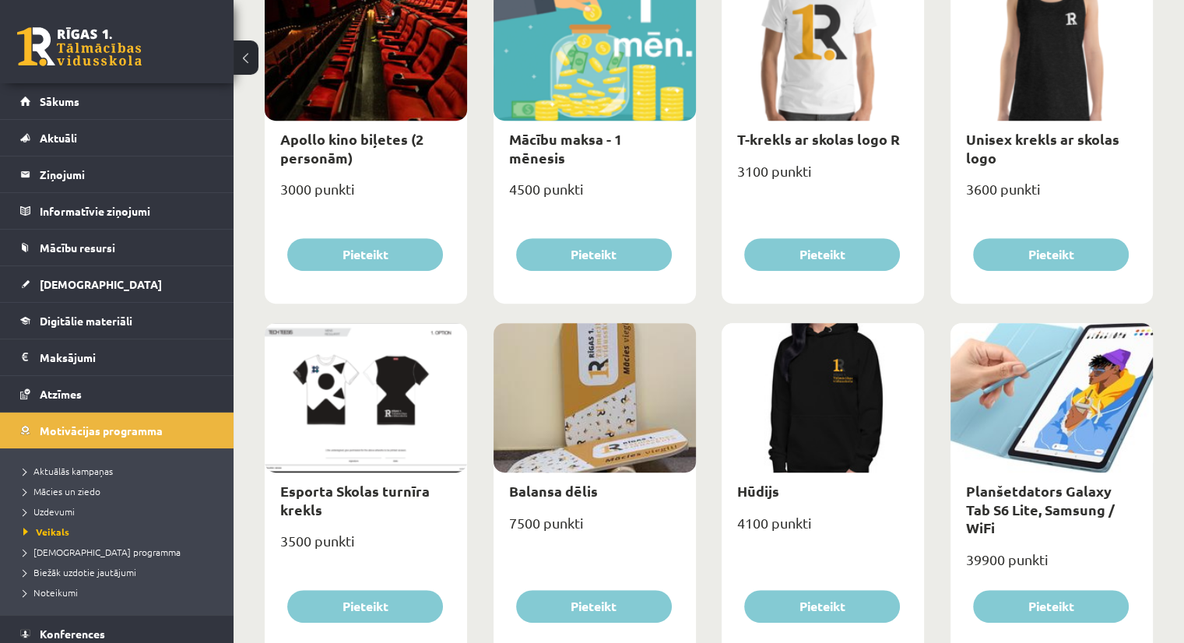  I want to click on span: Mācies un ziedo, so click(61, 491).